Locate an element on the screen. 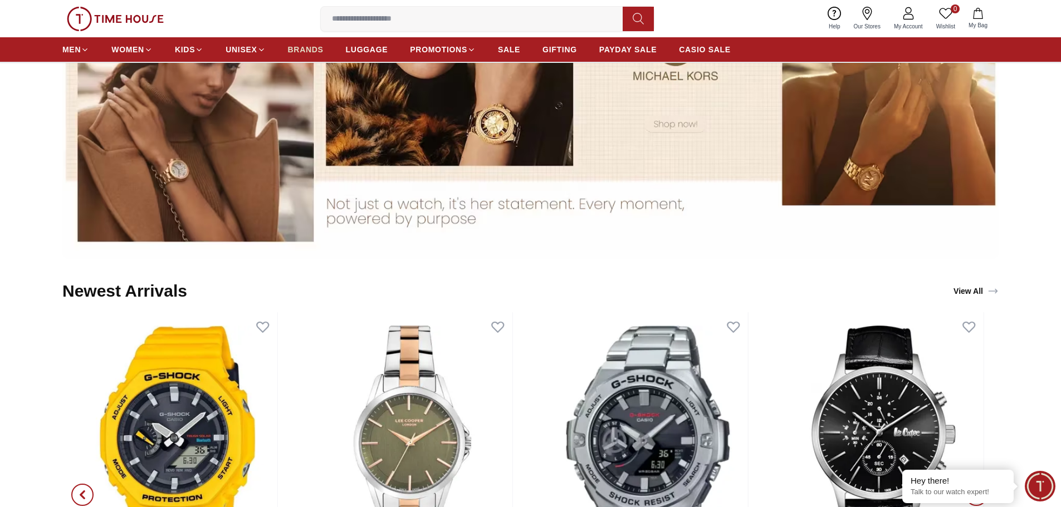  div: Hey there! is located at coordinates (958, 481).